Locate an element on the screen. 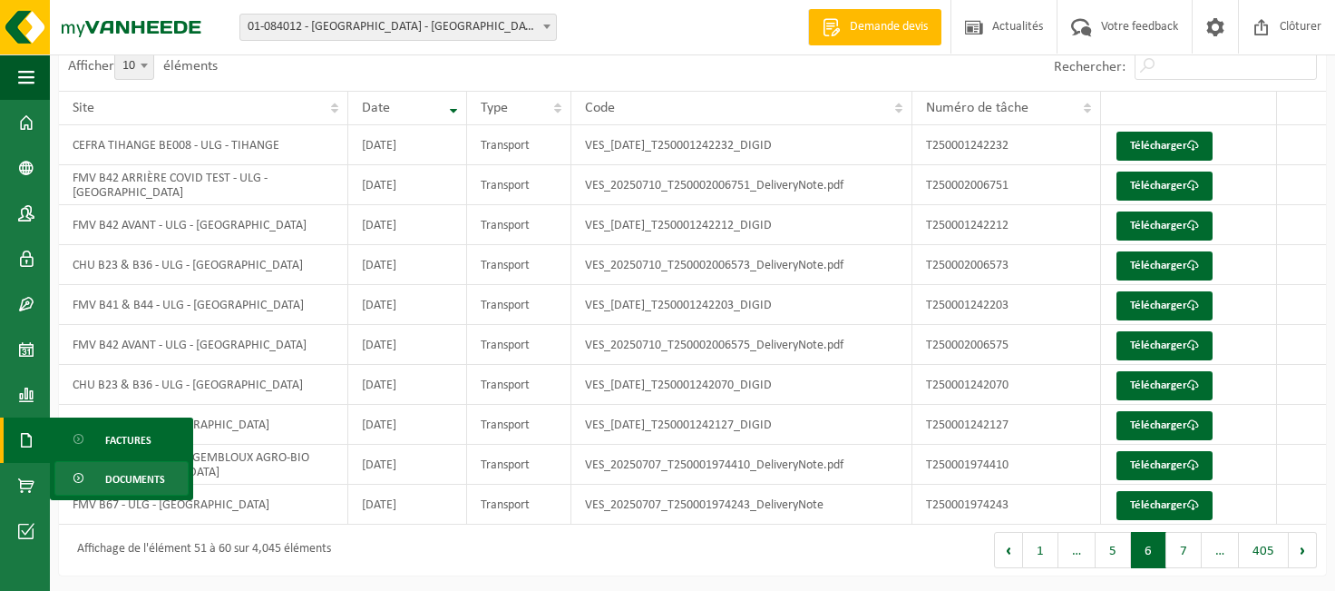  td: T250002006575 is located at coordinates (1007, 345).